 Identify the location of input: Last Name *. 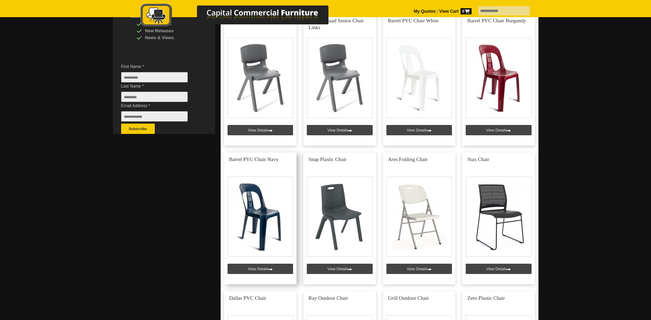
(154, 97).